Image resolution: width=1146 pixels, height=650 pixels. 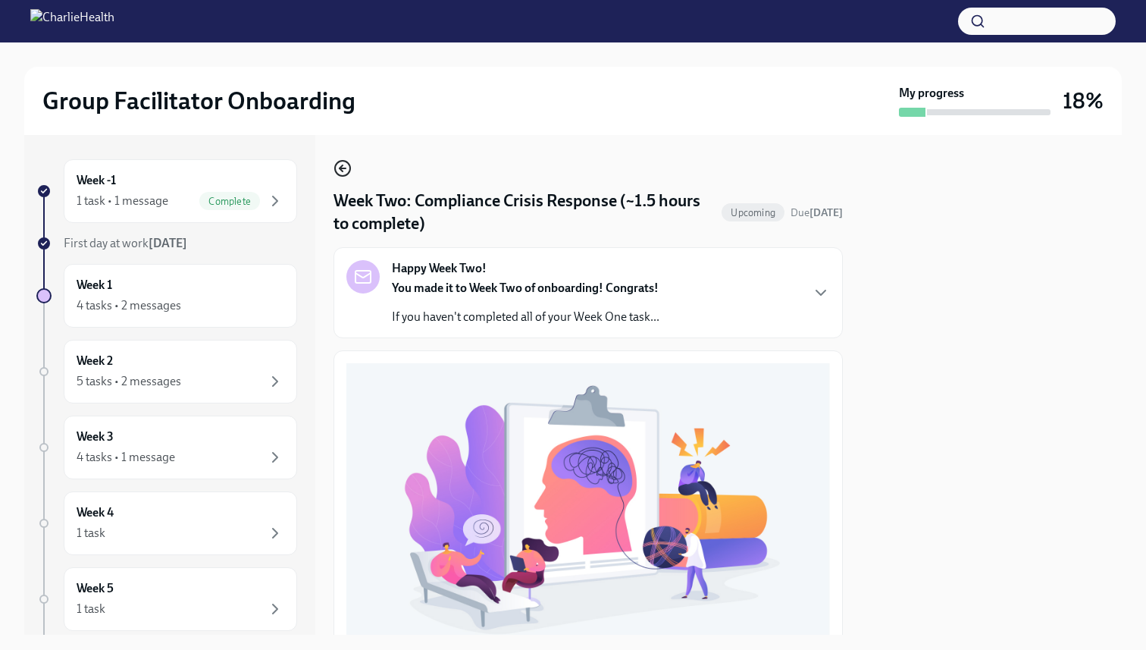 I want to click on a: Week 25 tasks • 2 messages, so click(x=167, y=371).